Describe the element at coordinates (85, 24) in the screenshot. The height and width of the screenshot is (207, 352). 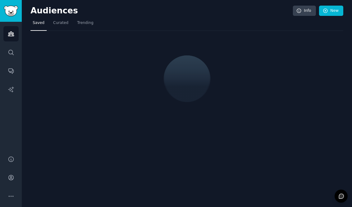
I see `a: Trending` at that location.